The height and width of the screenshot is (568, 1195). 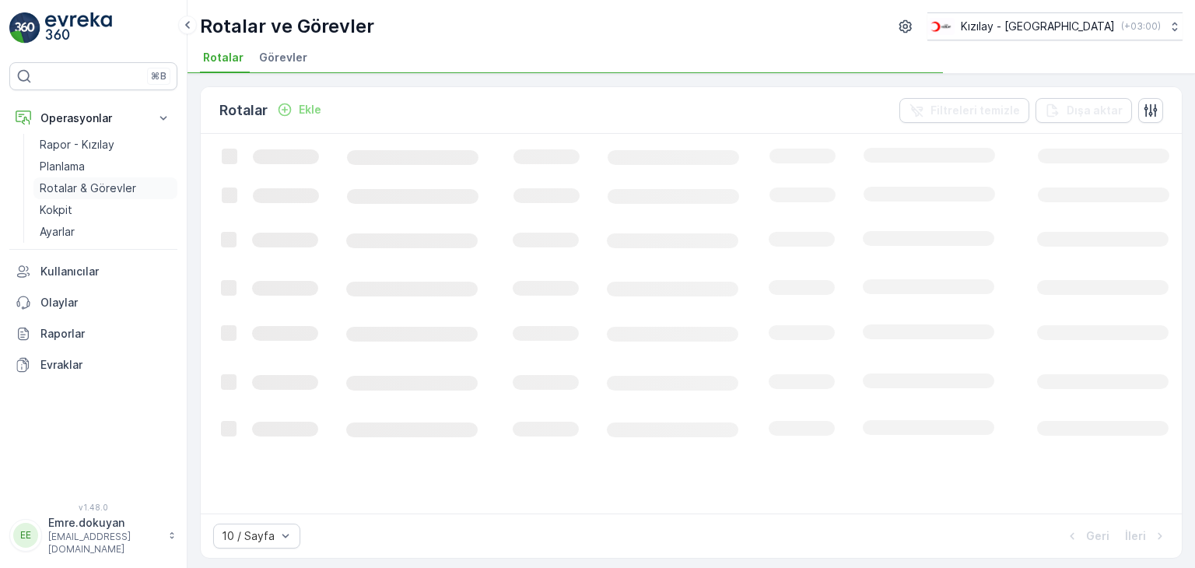 I want to click on img: logo, so click(x=25, y=28).